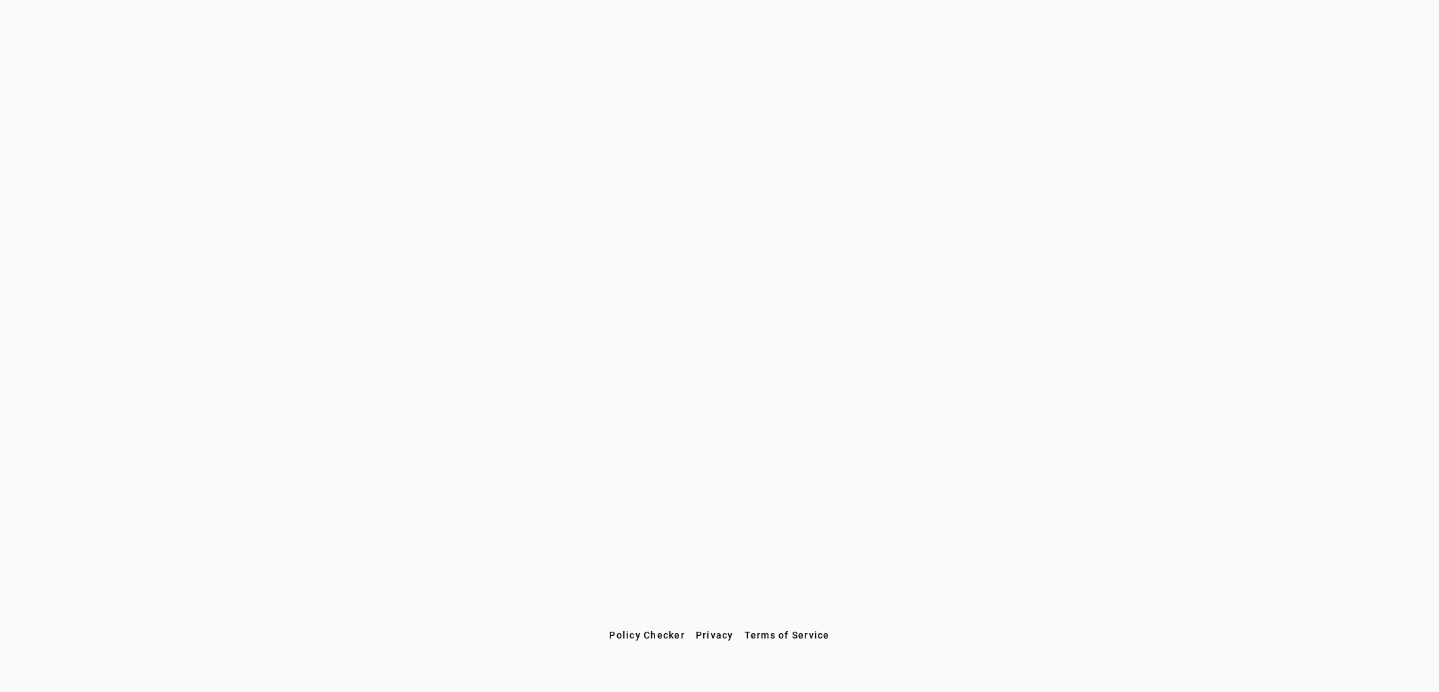 Image resolution: width=1439 pixels, height=692 pixels. I want to click on button: Terms of Service, so click(787, 636).